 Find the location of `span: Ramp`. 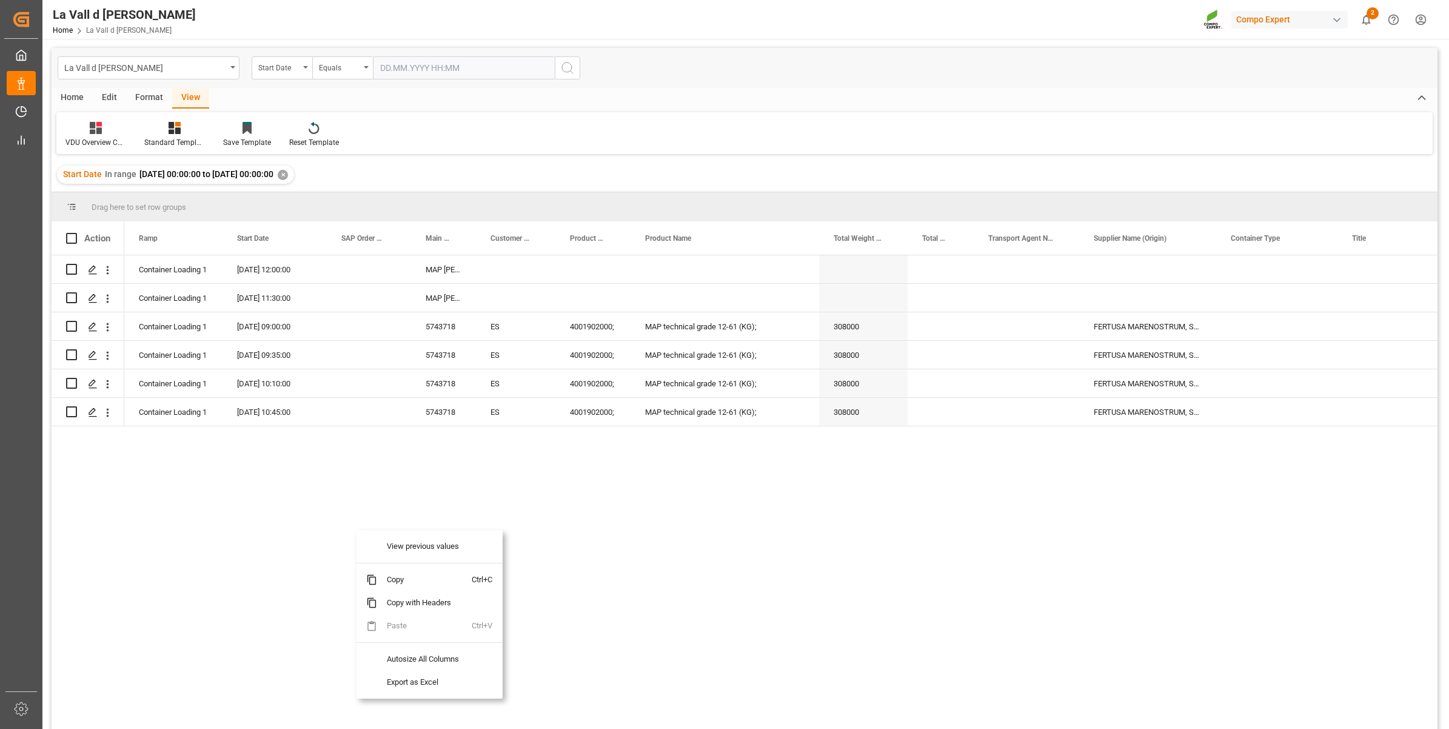

span: Ramp is located at coordinates (148, 238).